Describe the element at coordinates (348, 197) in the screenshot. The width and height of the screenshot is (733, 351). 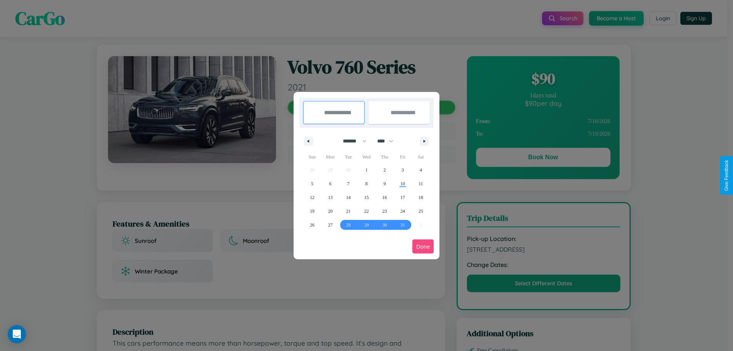
I see `button: 14` at that location.